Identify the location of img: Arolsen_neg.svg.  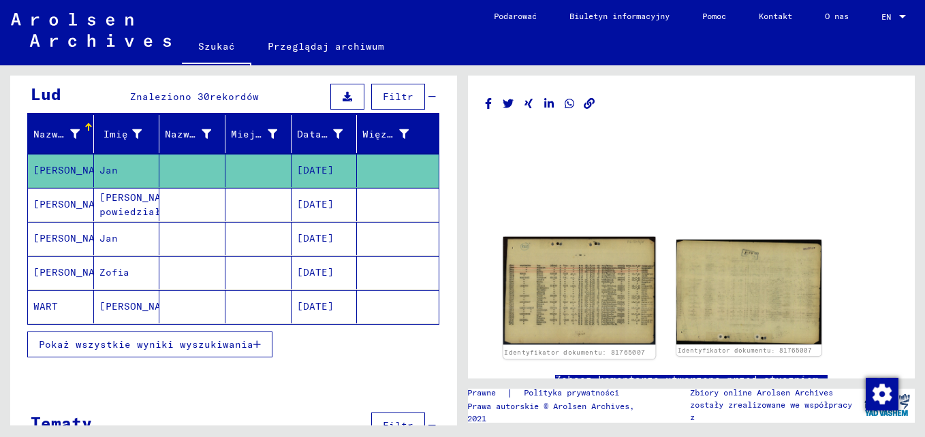
(91, 30).